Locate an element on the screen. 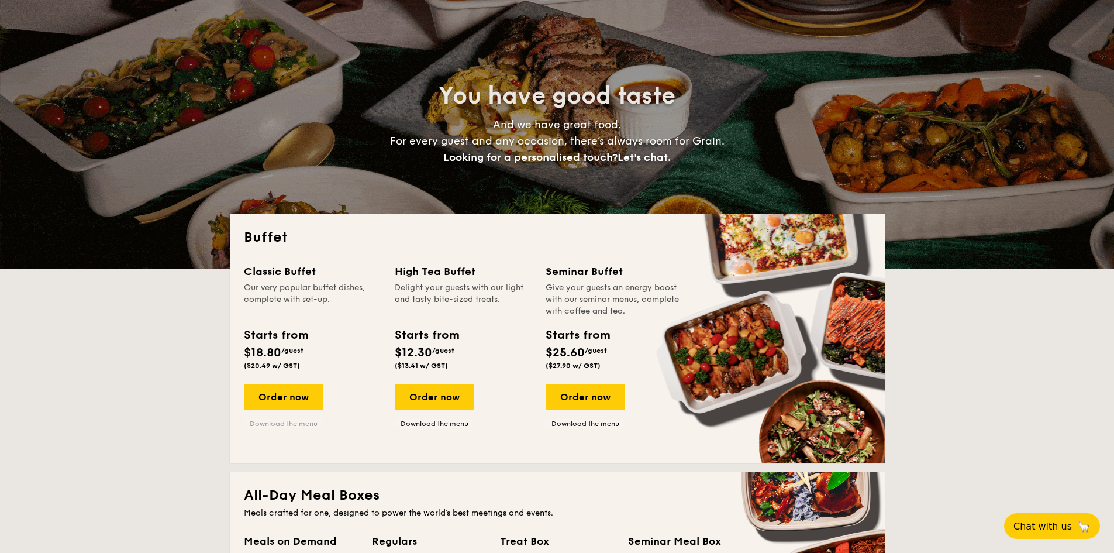 This screenshot has width=1114, height=553. h2: Buffet is located at coordinates (557, 237).